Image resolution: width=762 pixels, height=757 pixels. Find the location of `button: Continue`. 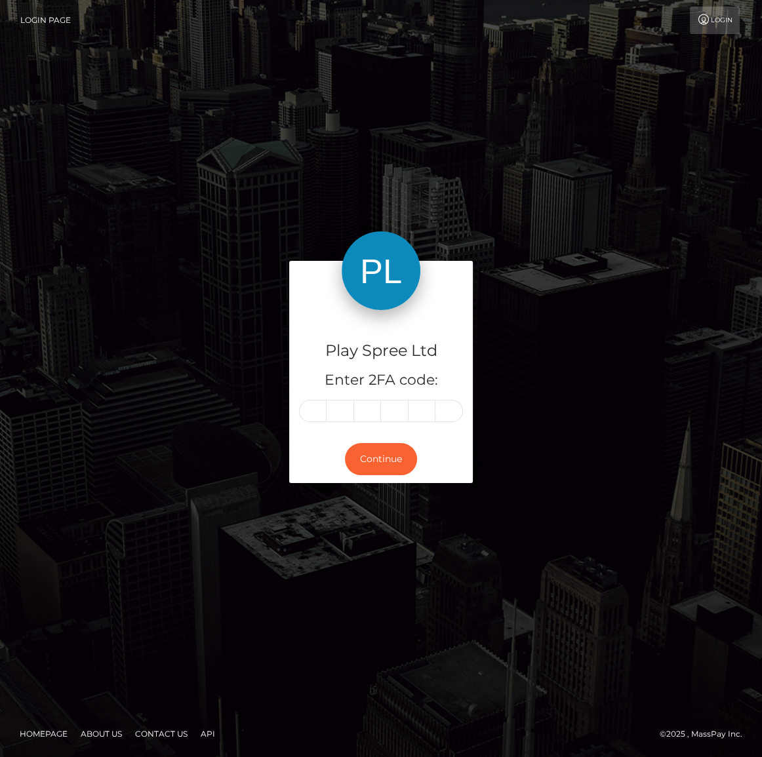

button: Continue is located at coordinates (381, 459).